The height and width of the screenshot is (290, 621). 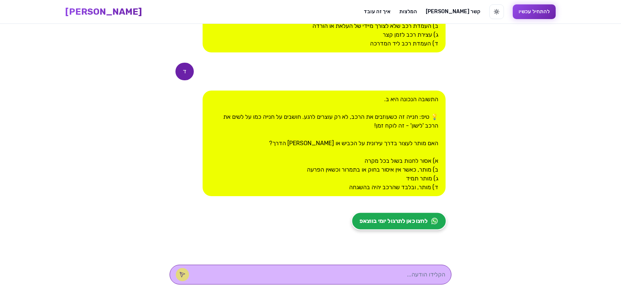 What do you see at coordinates (185, 72) in the screenshot?
I see `div: ד` at bounding box center [185, 72].